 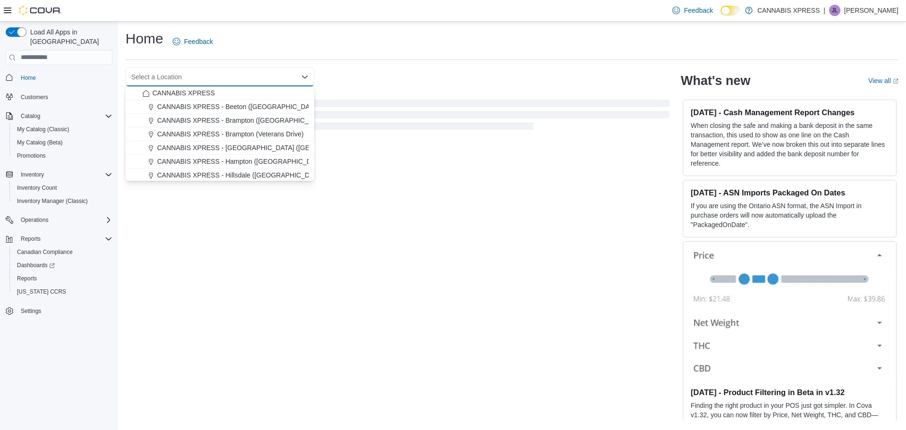 What do you see at coordinates (37, 188) in the screenshot?
I see `a: Inventory Count` at bounding box center [37, 188].